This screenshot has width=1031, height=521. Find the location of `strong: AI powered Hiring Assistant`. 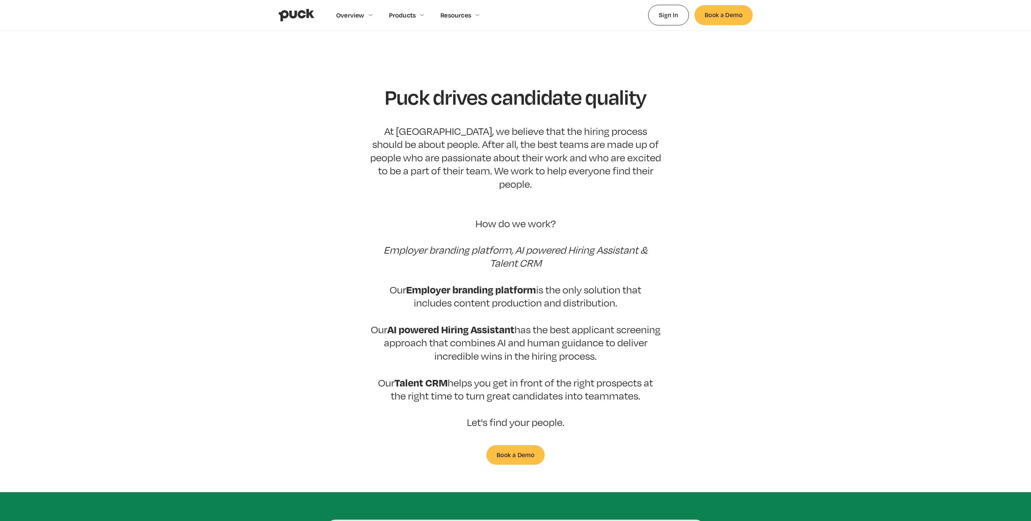

strong: AI powered Hiring Assistant is located at coordinates (451, 328).